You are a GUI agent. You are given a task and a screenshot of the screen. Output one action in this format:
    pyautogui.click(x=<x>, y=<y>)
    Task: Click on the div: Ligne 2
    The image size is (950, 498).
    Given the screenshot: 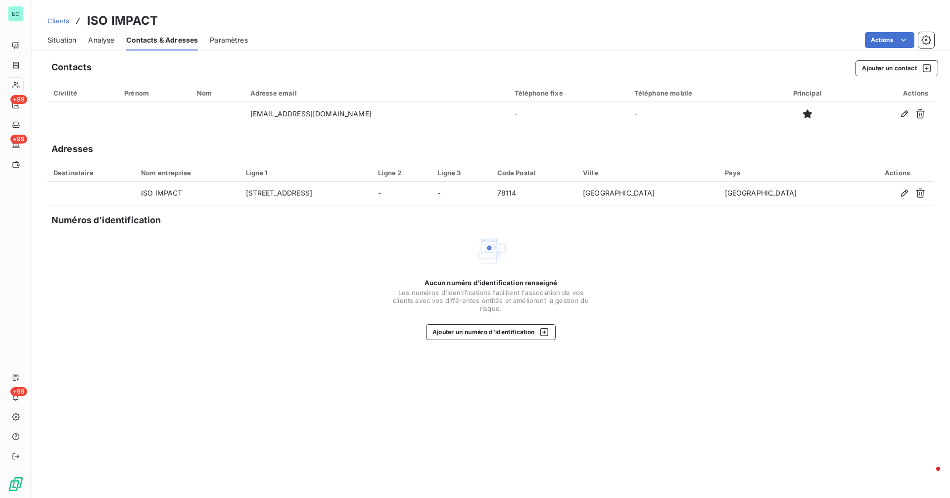 What is the action you would take?
    pyautogui.click(x=402, y=173)
    